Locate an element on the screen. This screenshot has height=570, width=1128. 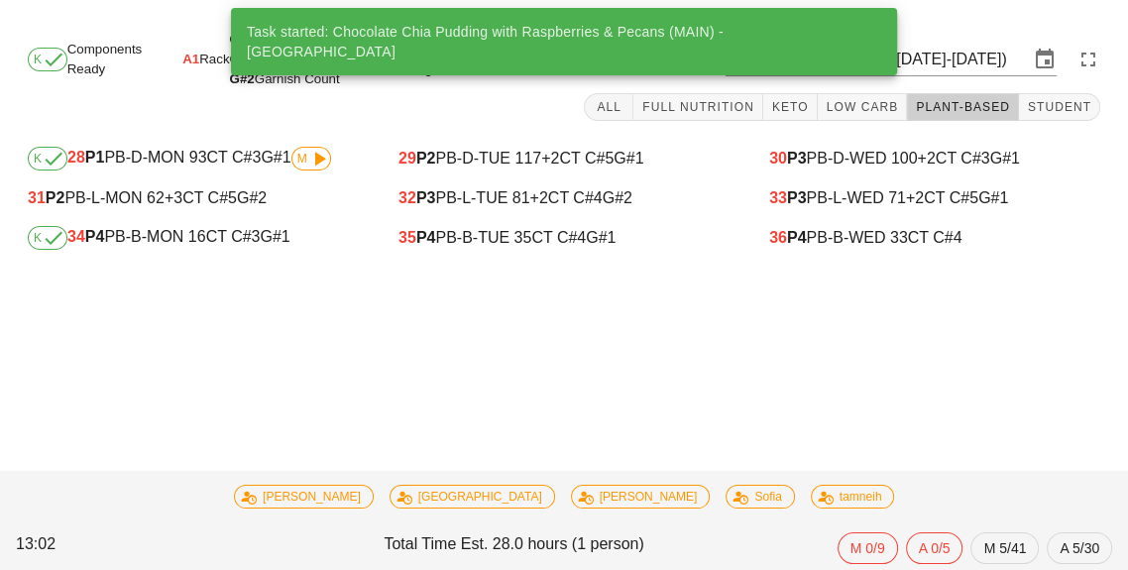
span: Sofia is located at coordinates (759, 497).